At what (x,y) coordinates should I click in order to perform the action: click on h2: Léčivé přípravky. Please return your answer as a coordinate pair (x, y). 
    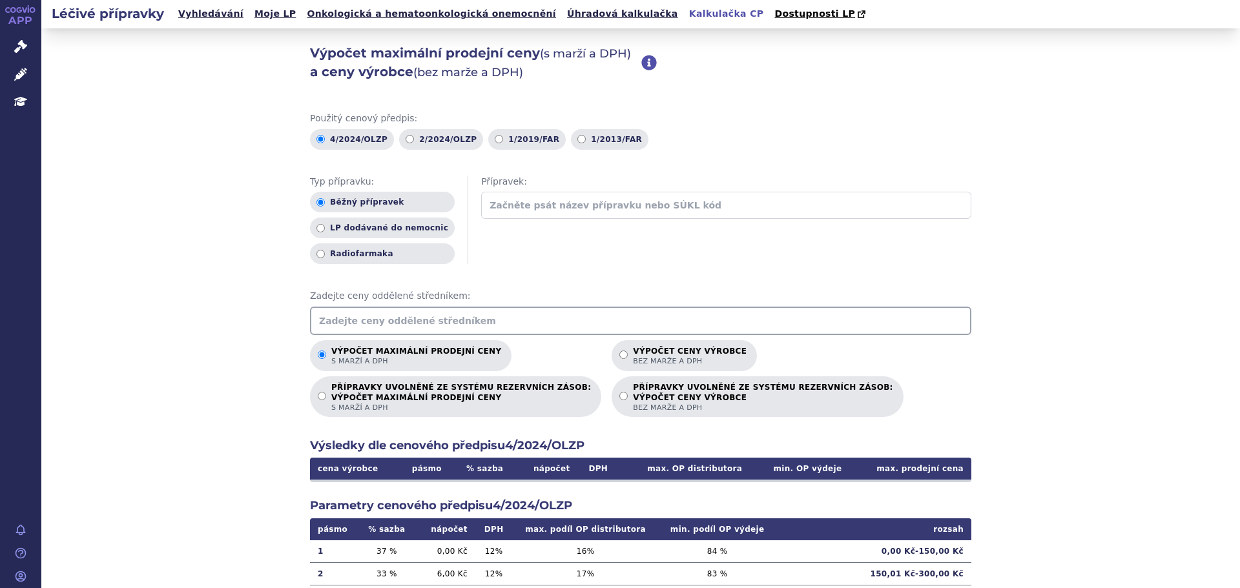
    Looking at the image, I should click on (108, 14).